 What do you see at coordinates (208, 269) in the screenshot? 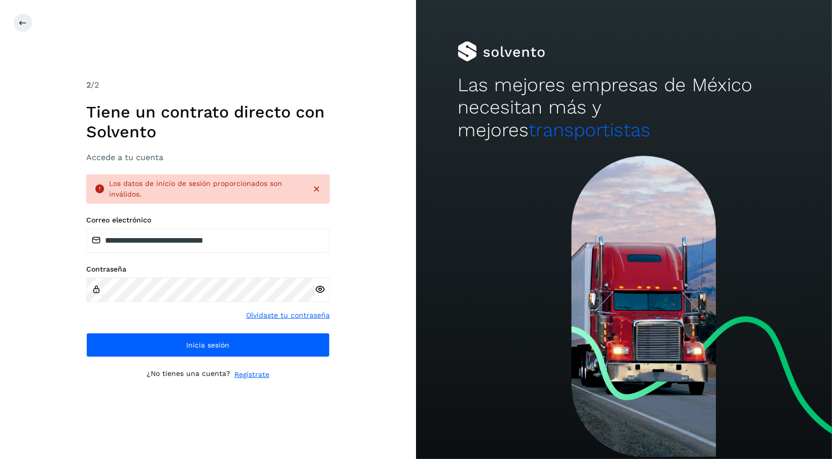
I see `label: Contraseña` at bounding box center [208, 269].